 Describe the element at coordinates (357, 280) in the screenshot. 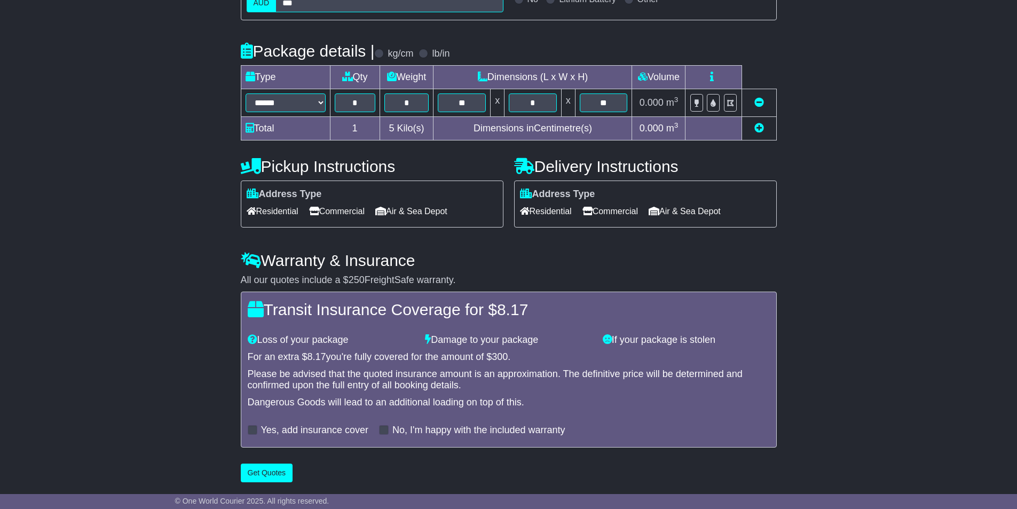

I see `span: 250` at that location.